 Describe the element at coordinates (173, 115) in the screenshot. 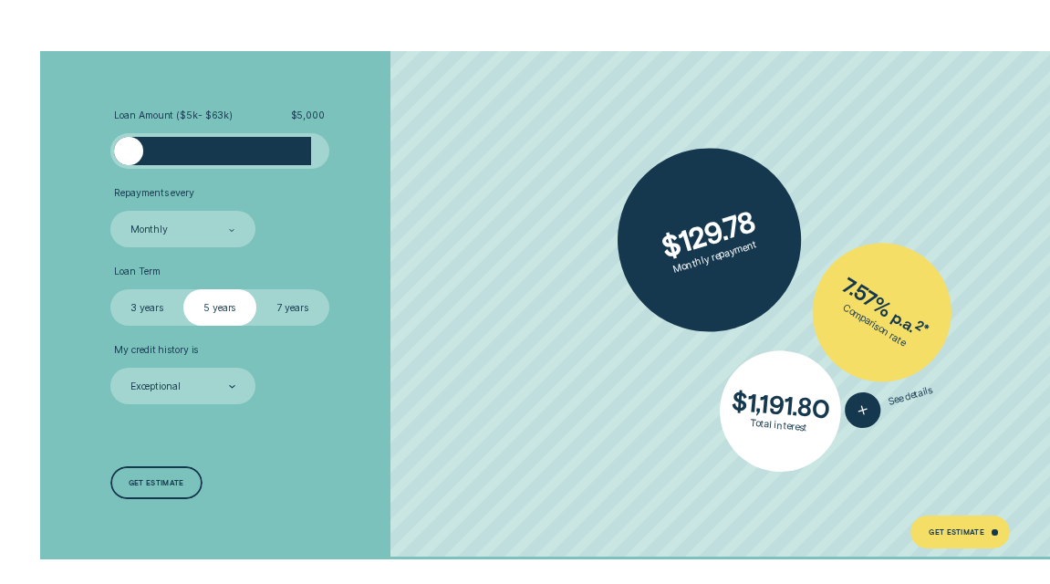

I see `span: Loan Amount ( $5k - $63k )` at that location.